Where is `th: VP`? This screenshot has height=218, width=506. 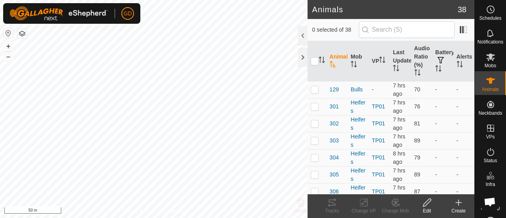 th: VP is located at coordinates (379, 61).